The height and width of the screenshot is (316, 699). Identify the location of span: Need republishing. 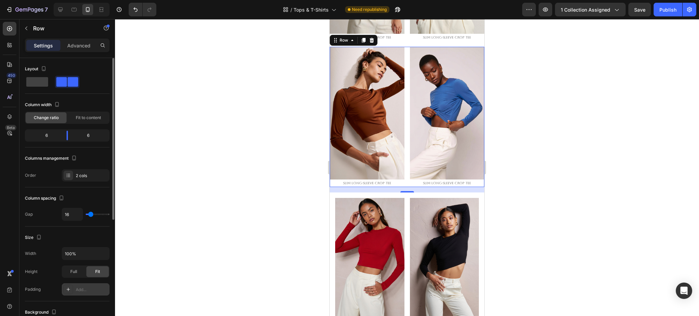
(369, 10).